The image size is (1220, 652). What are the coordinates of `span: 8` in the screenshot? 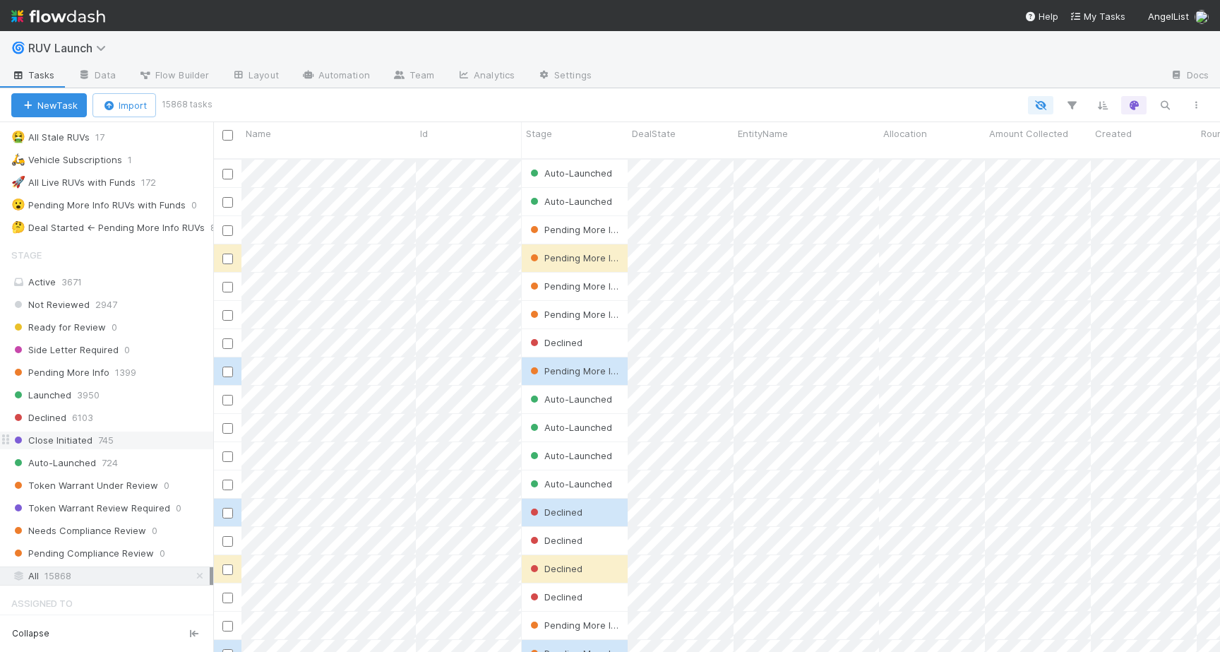 It's located at (220, 227).